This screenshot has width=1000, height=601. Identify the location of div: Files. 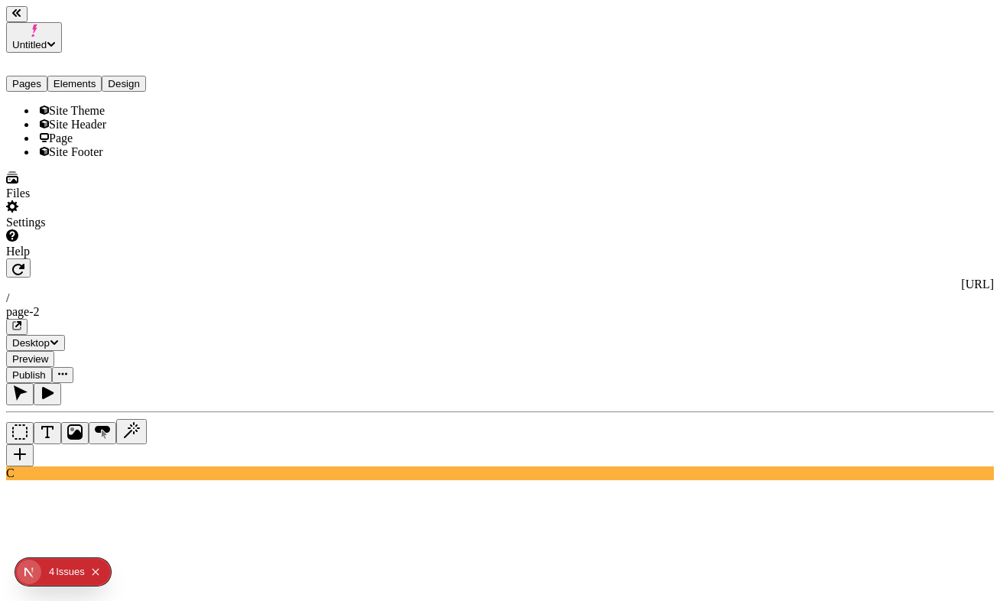
(98, 193).